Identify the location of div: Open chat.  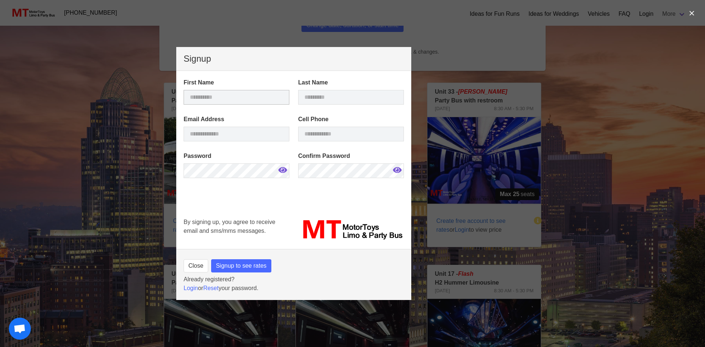
(20, 329).